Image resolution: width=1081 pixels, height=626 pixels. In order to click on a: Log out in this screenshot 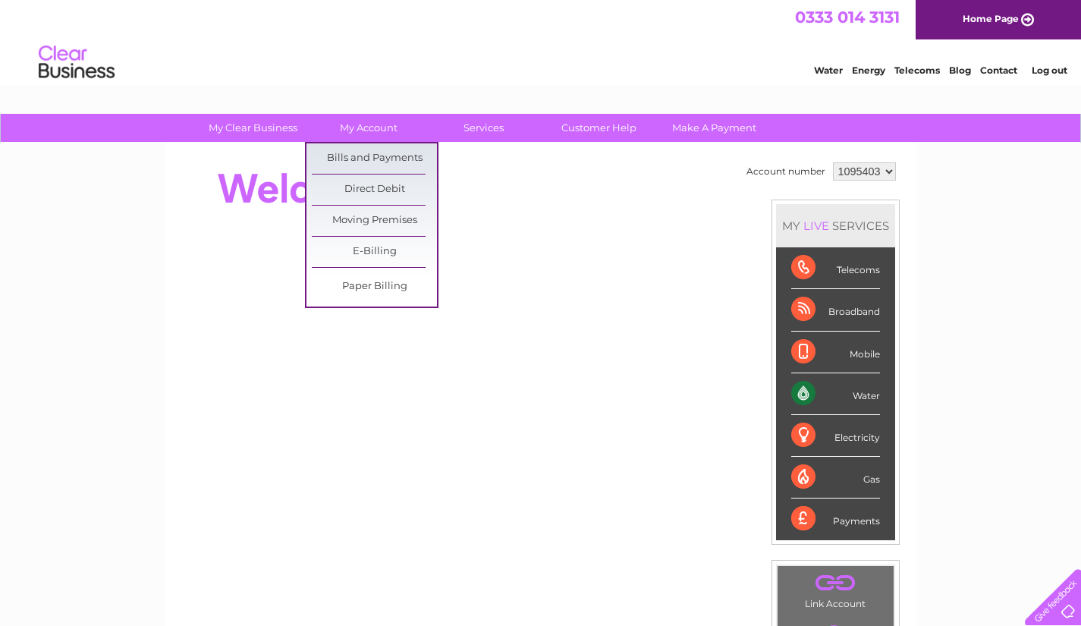, I will do `click(1050, 70)`.